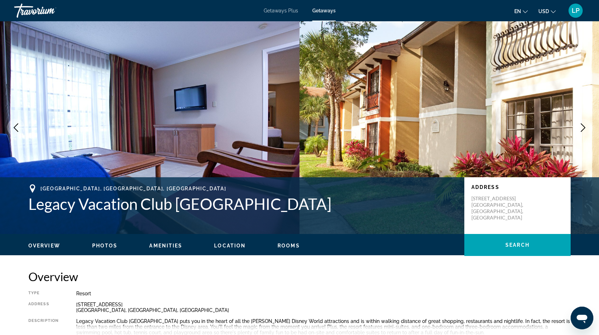  Describe the element at coordinates (50, 11) in the screenshot. I see `a: Travorium` at that location.